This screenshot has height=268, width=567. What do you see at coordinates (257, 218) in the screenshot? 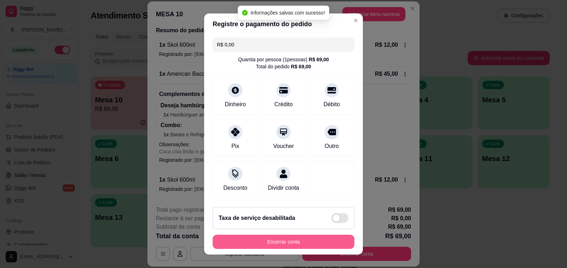
I see `h2: Taxa de serviço desabilitada` at bounding box center [257, 218].